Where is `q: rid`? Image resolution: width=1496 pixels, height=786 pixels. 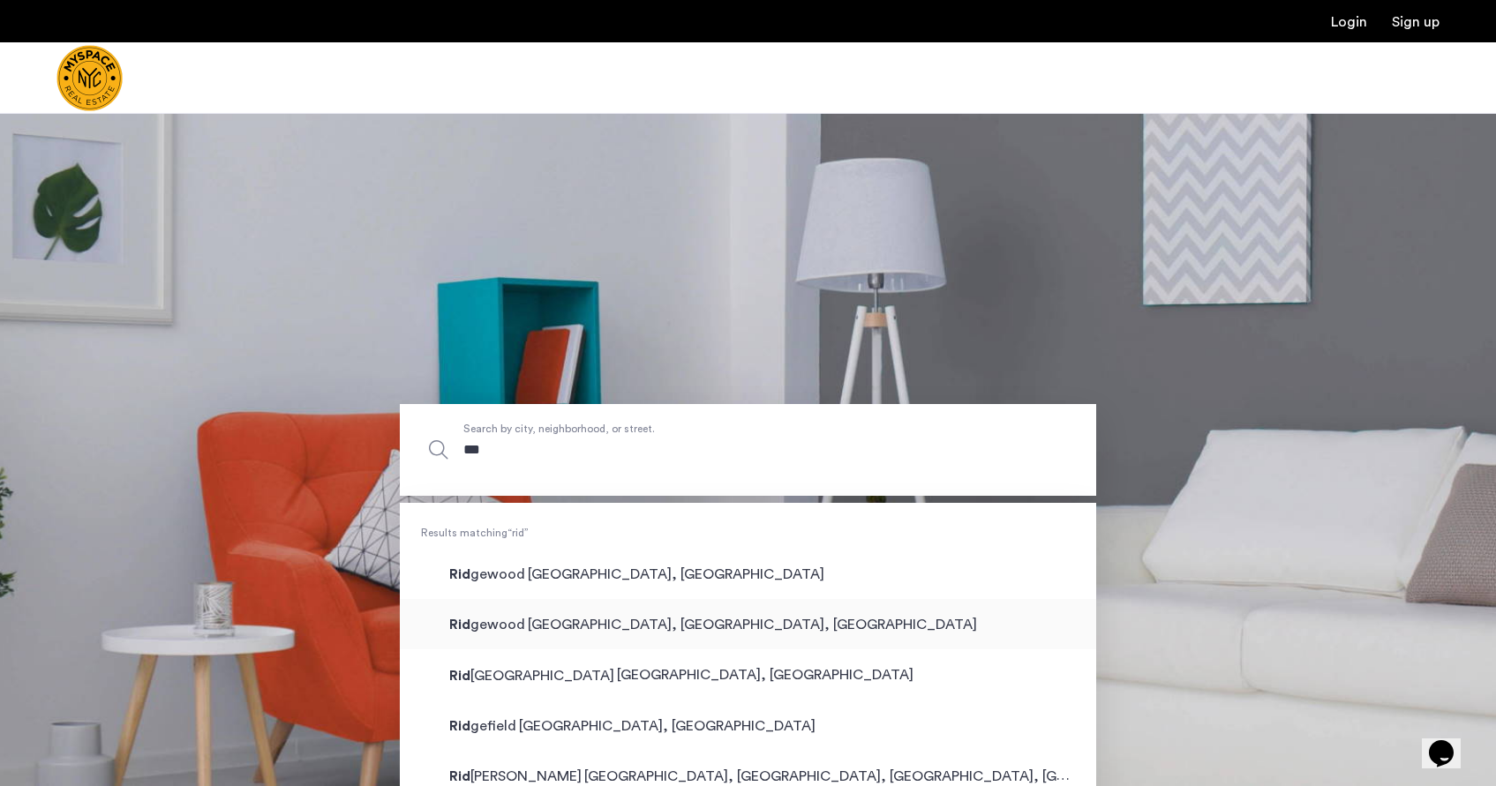 q: rid is located at coordinates (518, 533).